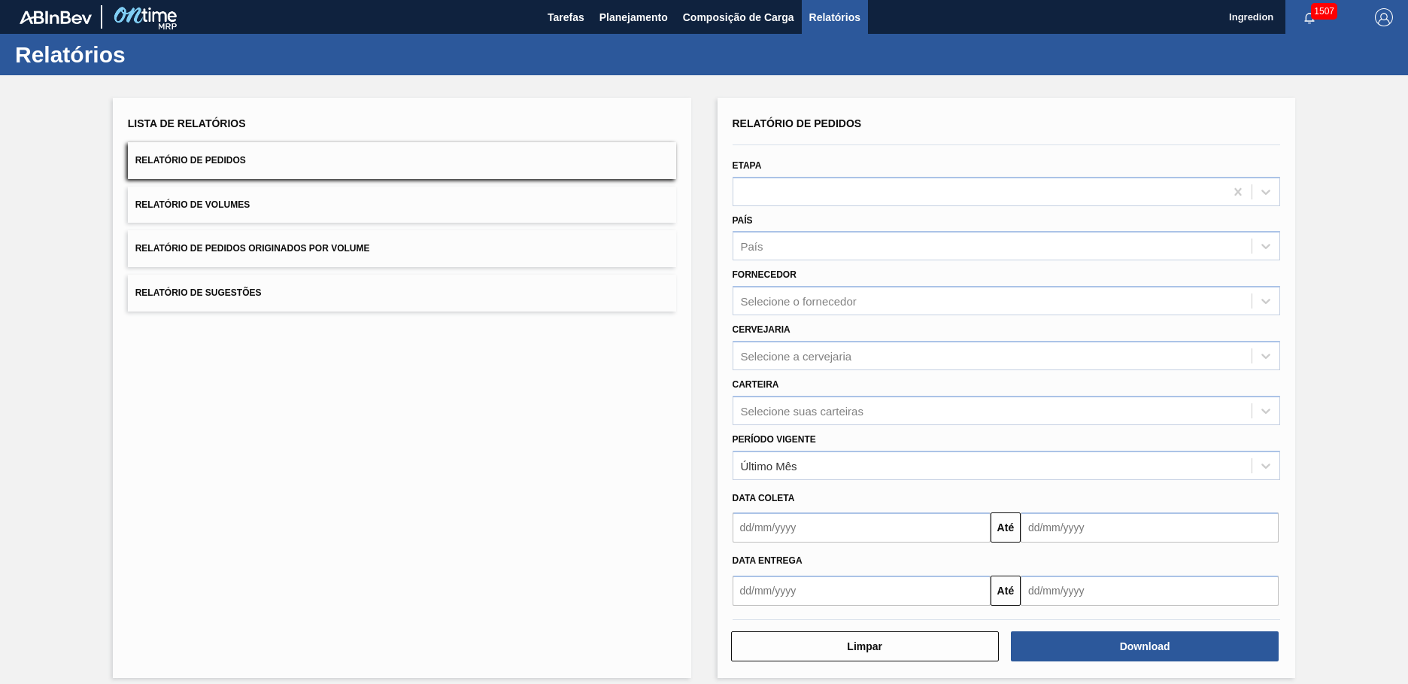 The image size is (1408, 684). Describe the element at coordinates (835, 17) in the screenshot. I see `span: Relatórios` at that location.